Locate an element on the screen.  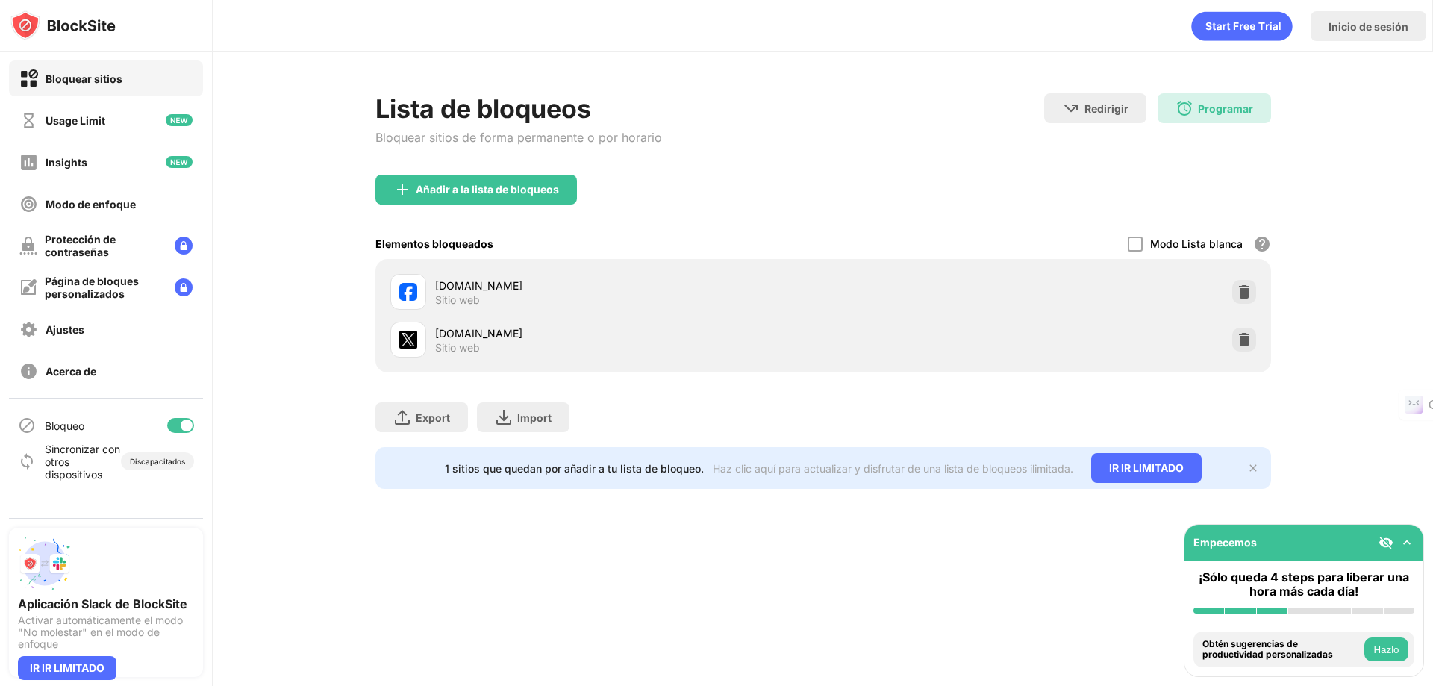
div: Activar automáticamente el modo "No molestar" en el modo de enfoque is located at coordinates (106, 632).